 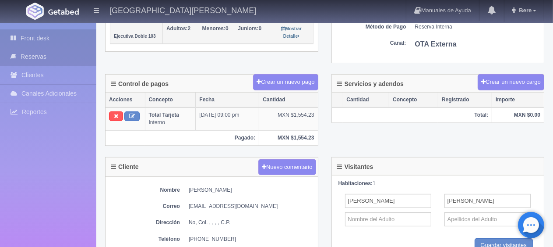 What do you see at coordinates (289, 138) in the screenshot?
I see `th: MXN $1,554.23` at bounding box center [289, 138].